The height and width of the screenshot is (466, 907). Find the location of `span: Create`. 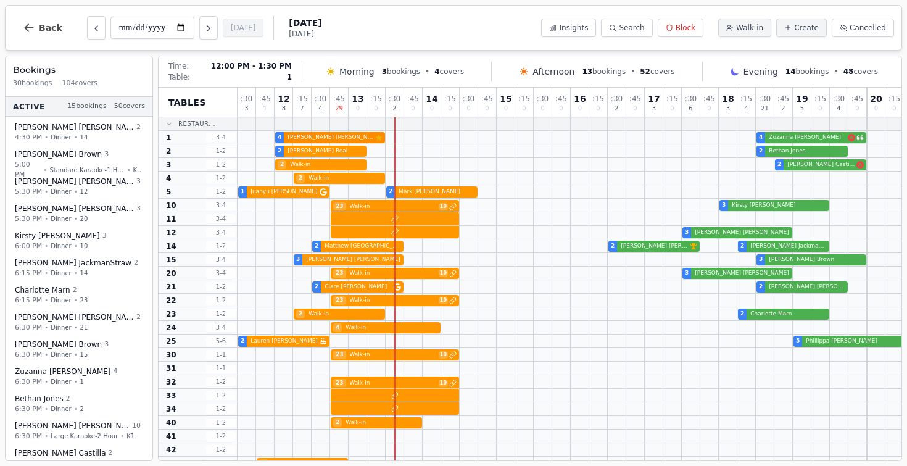

span: Create is located at coordinates (806, 28).